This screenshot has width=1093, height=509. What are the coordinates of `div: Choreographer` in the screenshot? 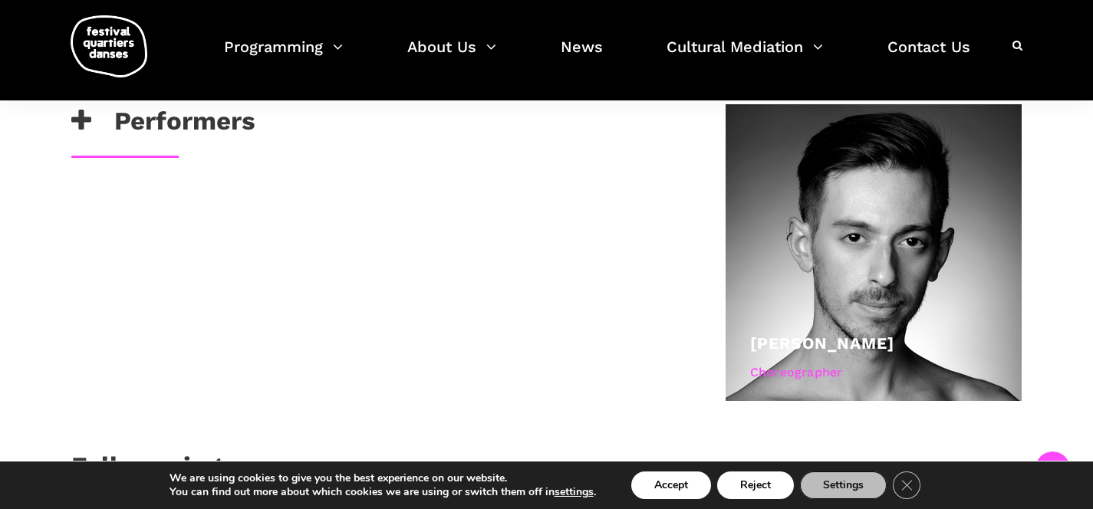 It's located at (873, 373).